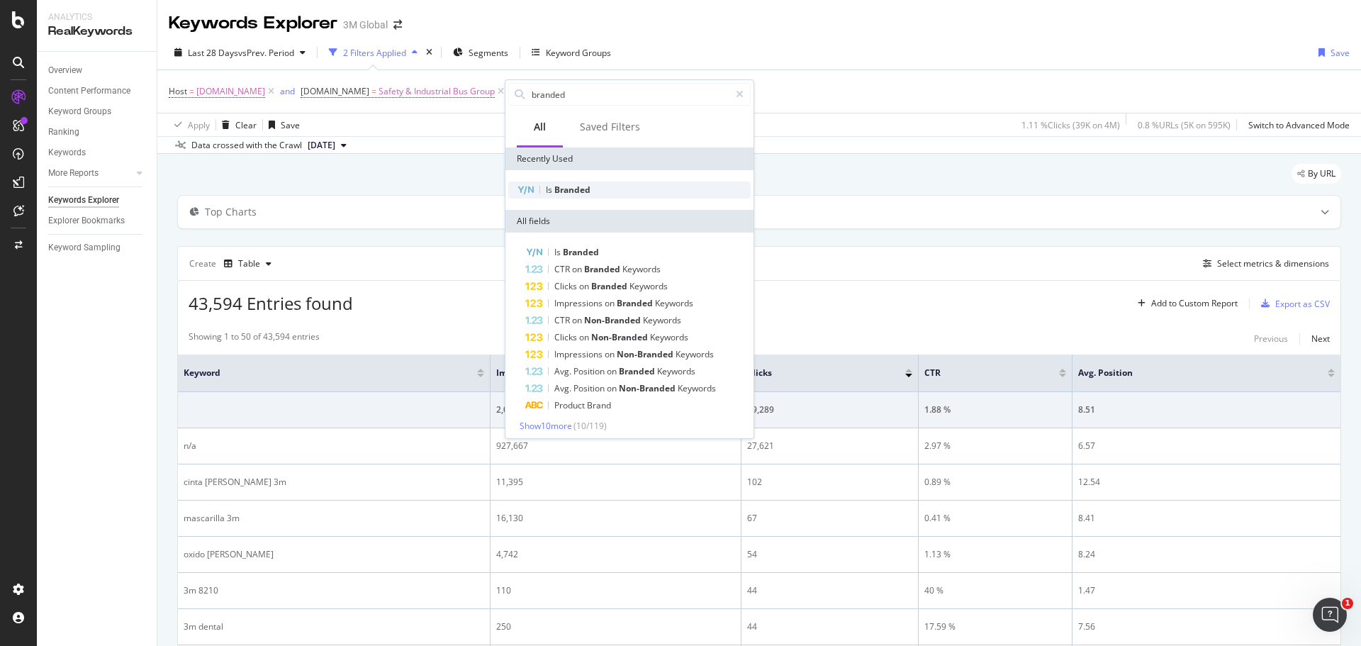  Describe the element at coordinates (266, 52) in the screenshot. I see `span: vs Prev. Period` at that location.